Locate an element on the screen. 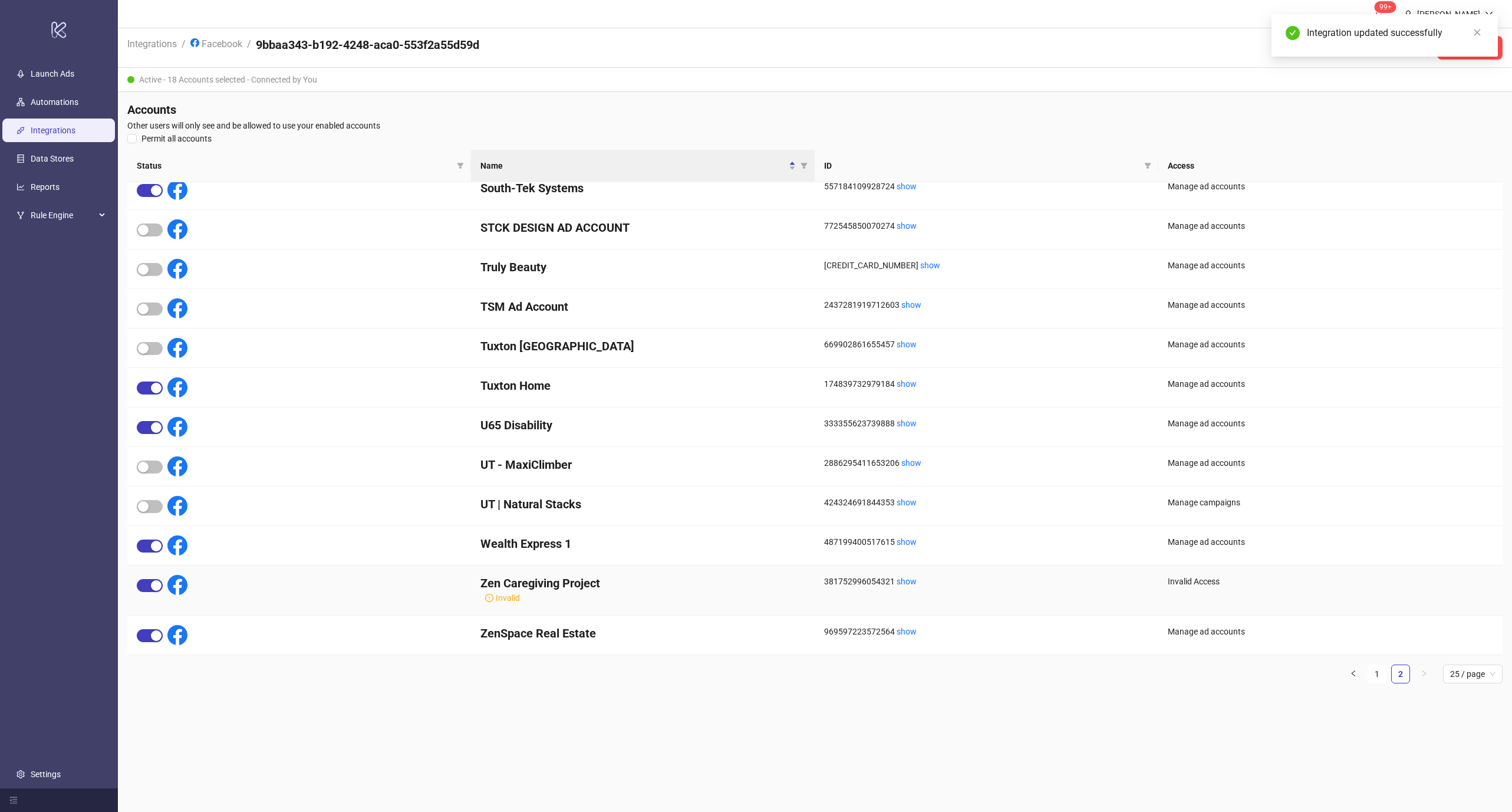 The height and width of the screenshot is (812, 1512). li: Previous Page is located at coordinates (1353, 674).